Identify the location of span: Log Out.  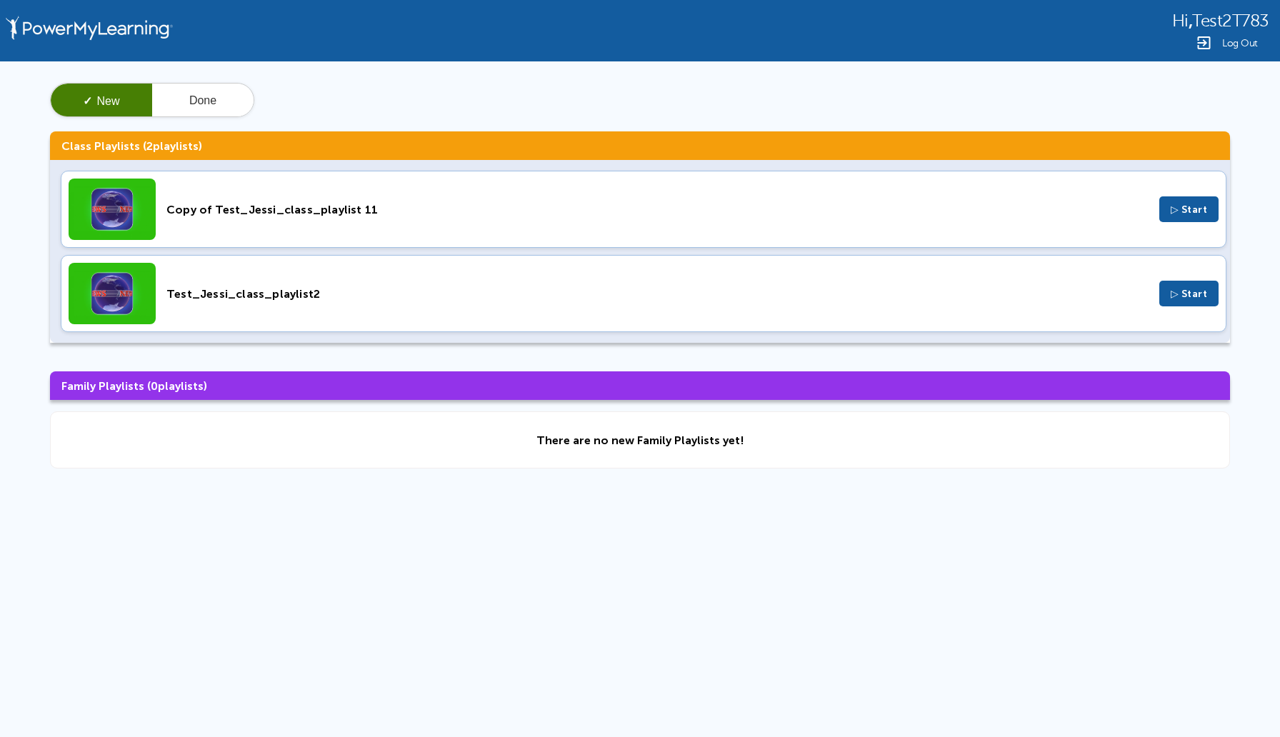
(1240, 43).